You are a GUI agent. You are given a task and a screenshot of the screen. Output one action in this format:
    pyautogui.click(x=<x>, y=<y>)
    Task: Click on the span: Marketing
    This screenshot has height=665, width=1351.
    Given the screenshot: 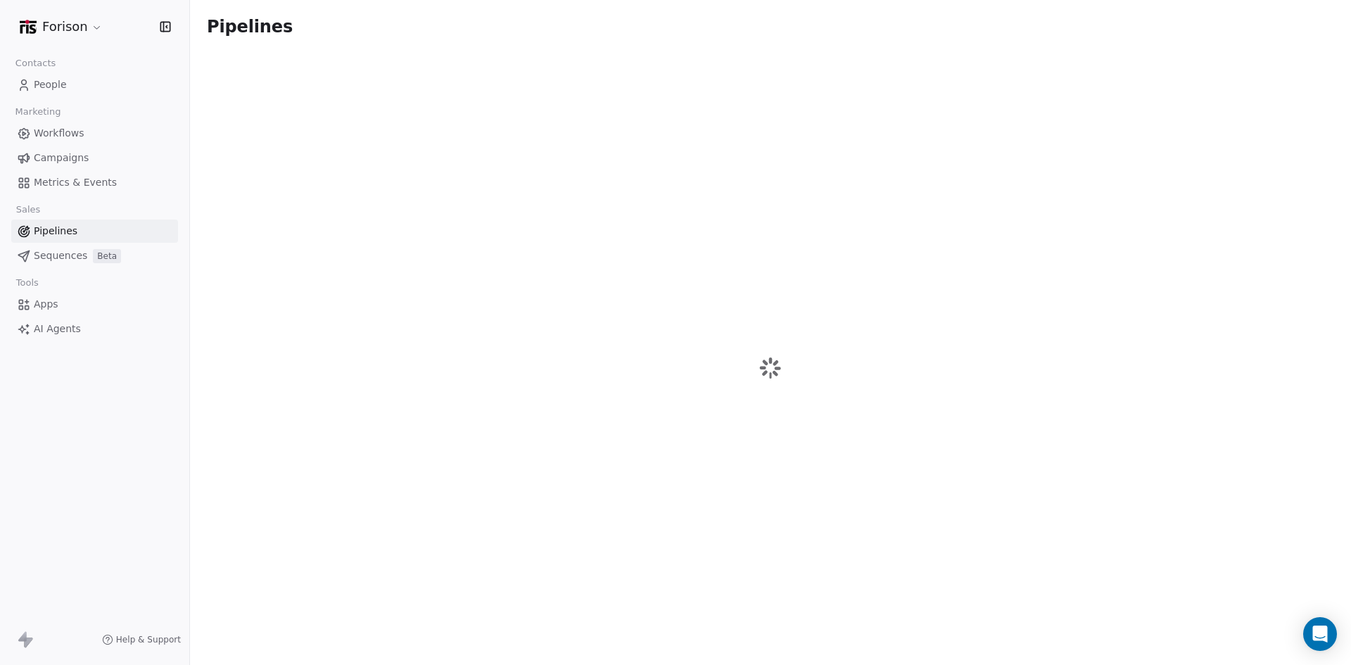 What is the action you would take?
    pyautogui.click(x=38, y=112)
    